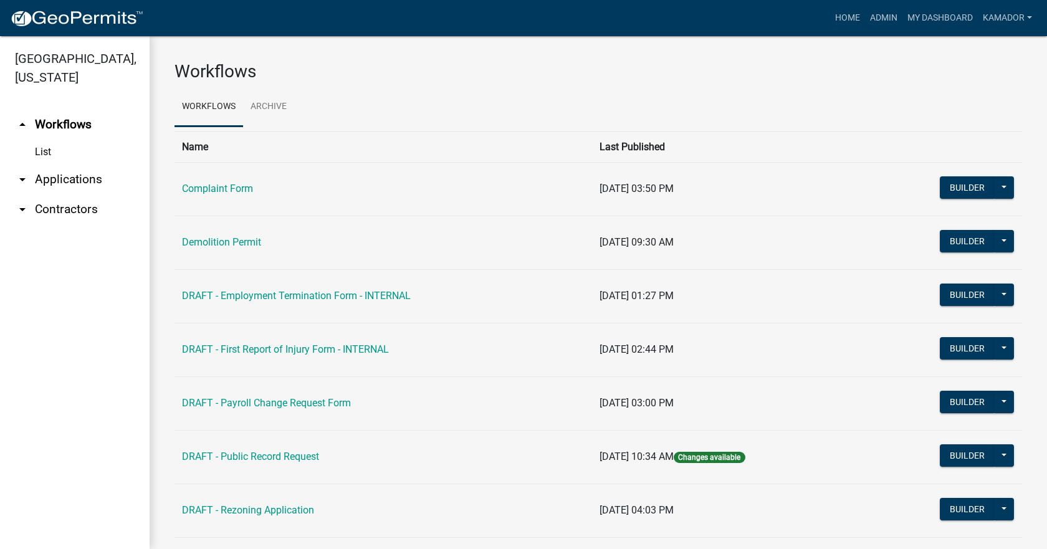 This screenshot has width=1047, height=549. I want to click on th: Name, so click(383, 146).